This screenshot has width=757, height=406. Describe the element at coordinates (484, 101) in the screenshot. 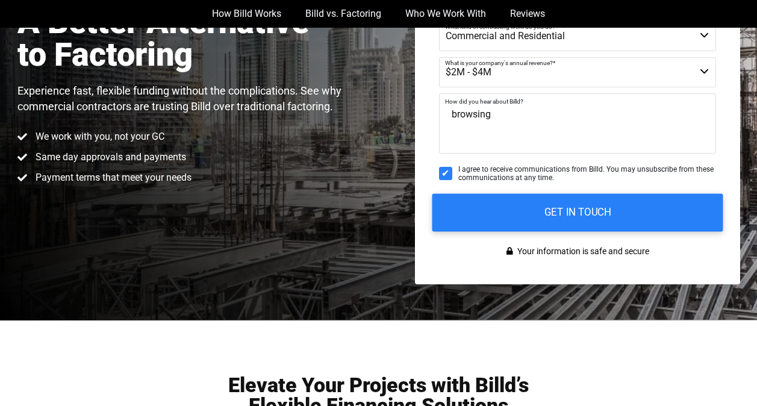

I see `span: How did you hear about Billd?` at that location.